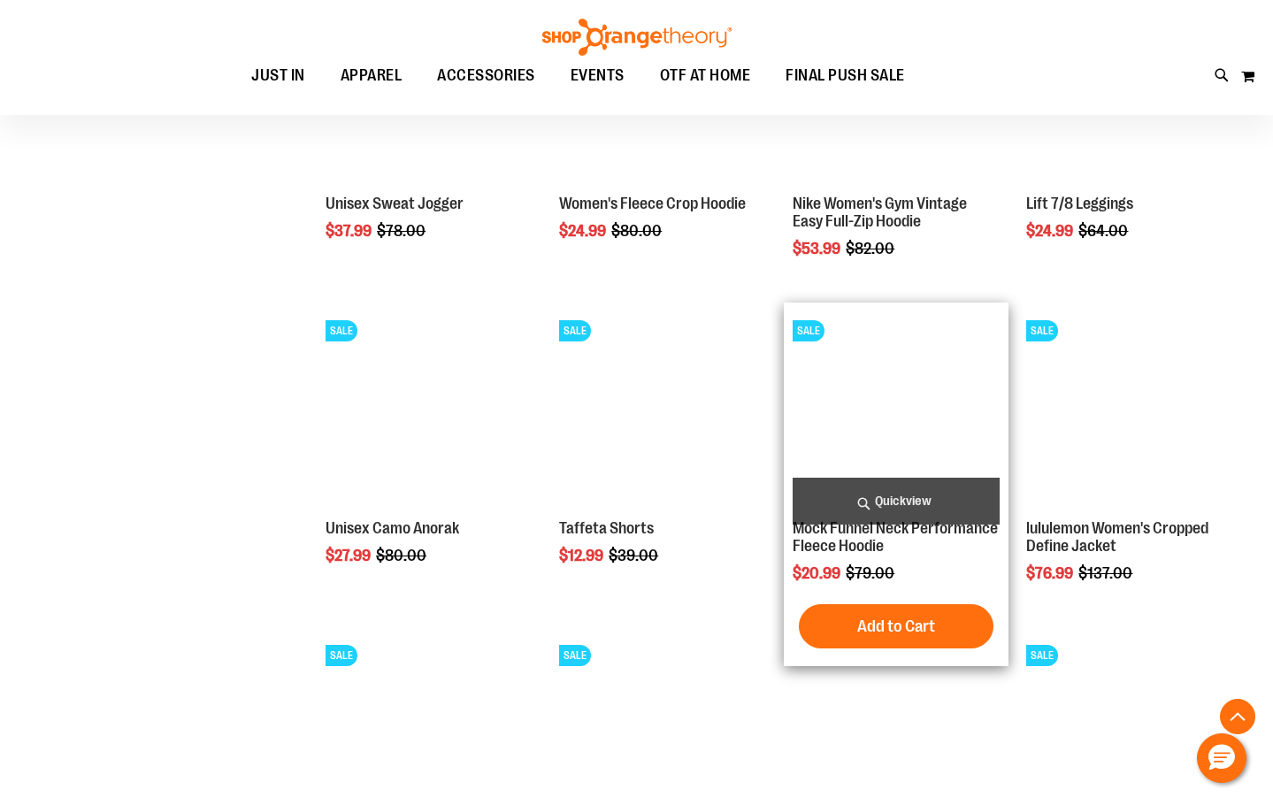 The width and height of the screenshot is (1273, 805). What do you see at coordinates (896, 416) in the screenshot?
I see `a: Product image for Mock Funnel Neck Performance Fleece HoodieSALE` at bounding box center [896, 416].